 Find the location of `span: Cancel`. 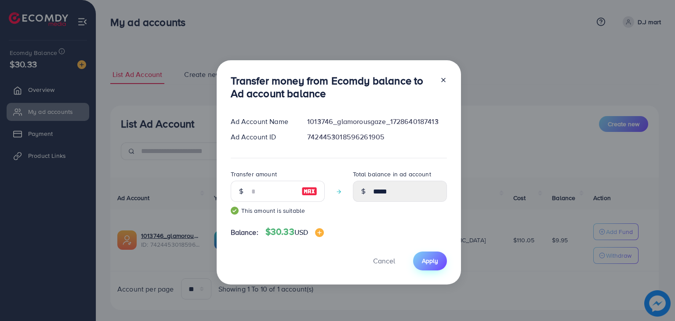

span: Cancel is located at coordinates (384, 261).